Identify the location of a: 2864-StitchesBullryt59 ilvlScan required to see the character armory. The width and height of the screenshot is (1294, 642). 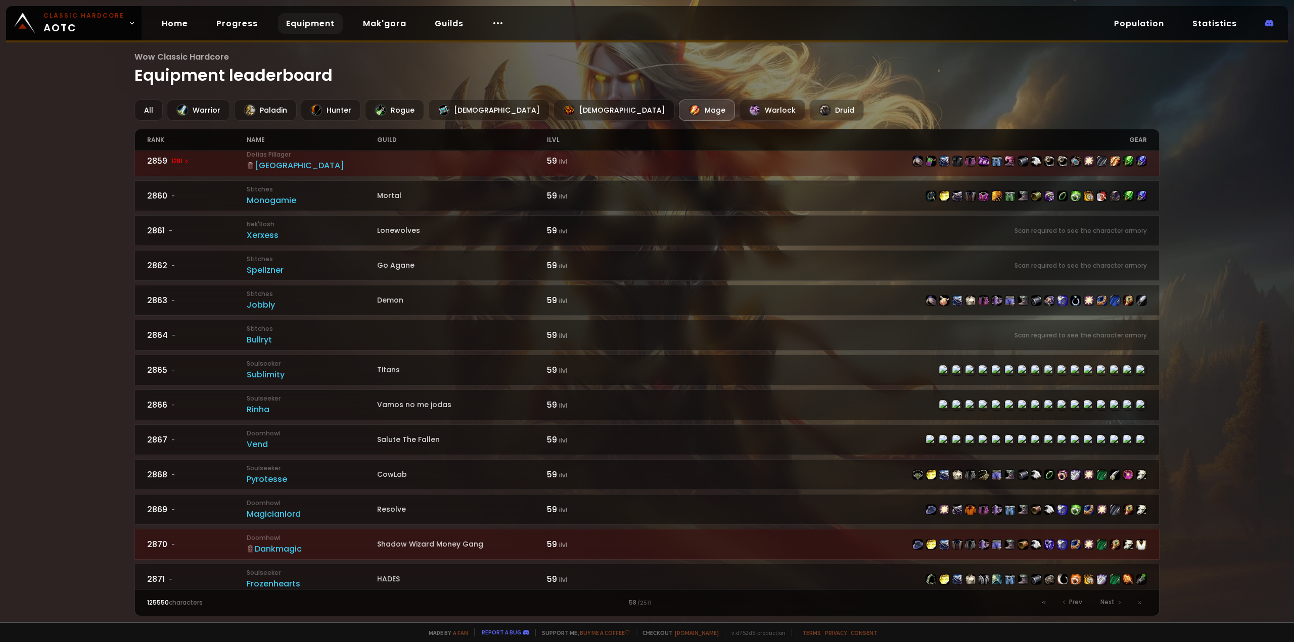
(647, 335).